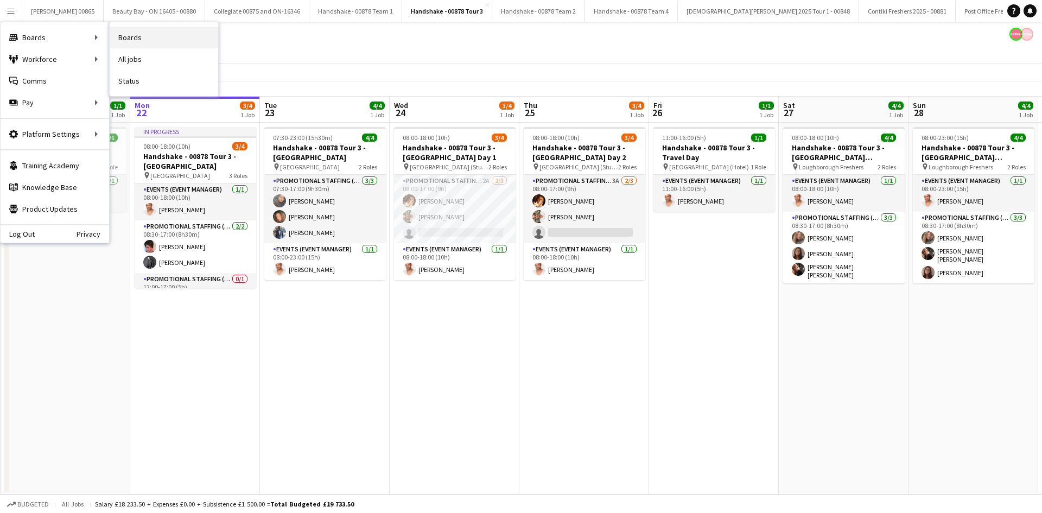 This screenshot has width=1042, height=513. What do you see at coordinates (257, 11) in the screenshot?
I see `button: Collegiate 00875 and ON-16346` at bounding box center [257, 11].